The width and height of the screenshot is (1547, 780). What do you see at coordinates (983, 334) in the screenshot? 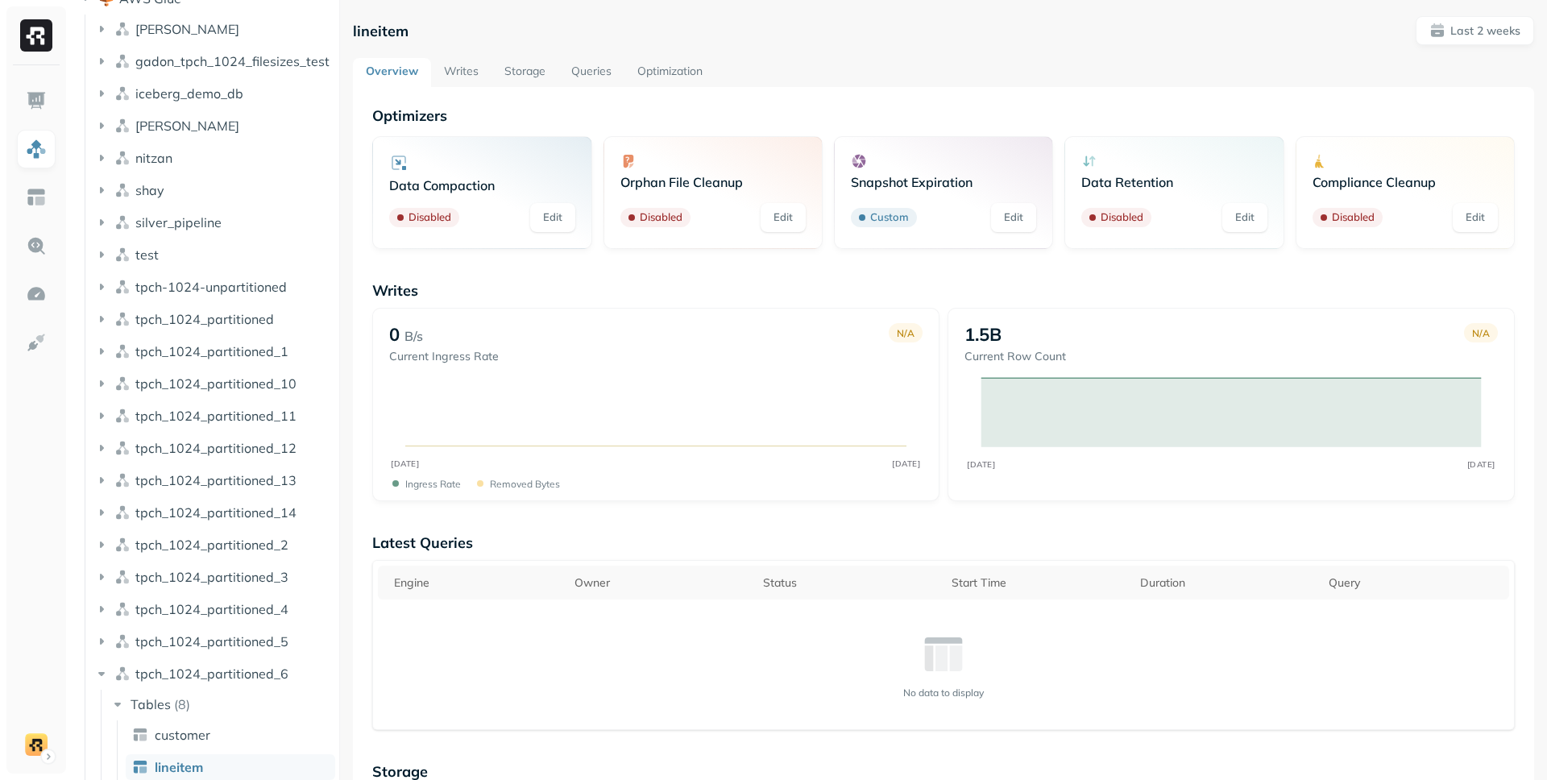
I see `p: 1.5B` at bounding box center [983, 334].